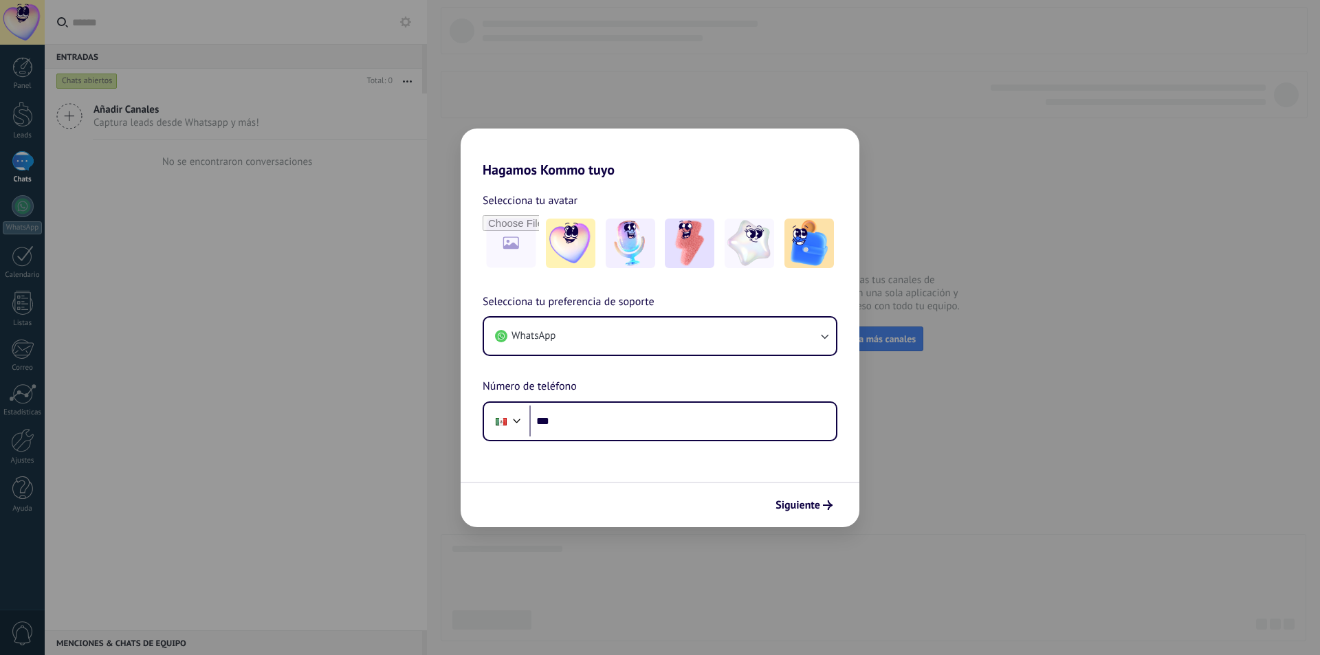  Describe the element at coordinates (749, 243) in the screenshot. I see `img: -4.jpeg` at that location.